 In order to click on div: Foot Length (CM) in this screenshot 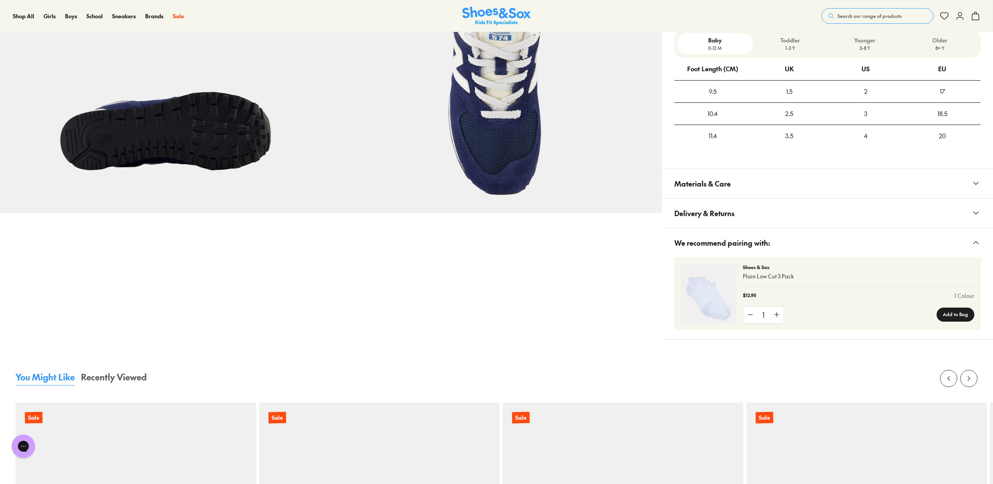, I will do `click(713, 69)`.